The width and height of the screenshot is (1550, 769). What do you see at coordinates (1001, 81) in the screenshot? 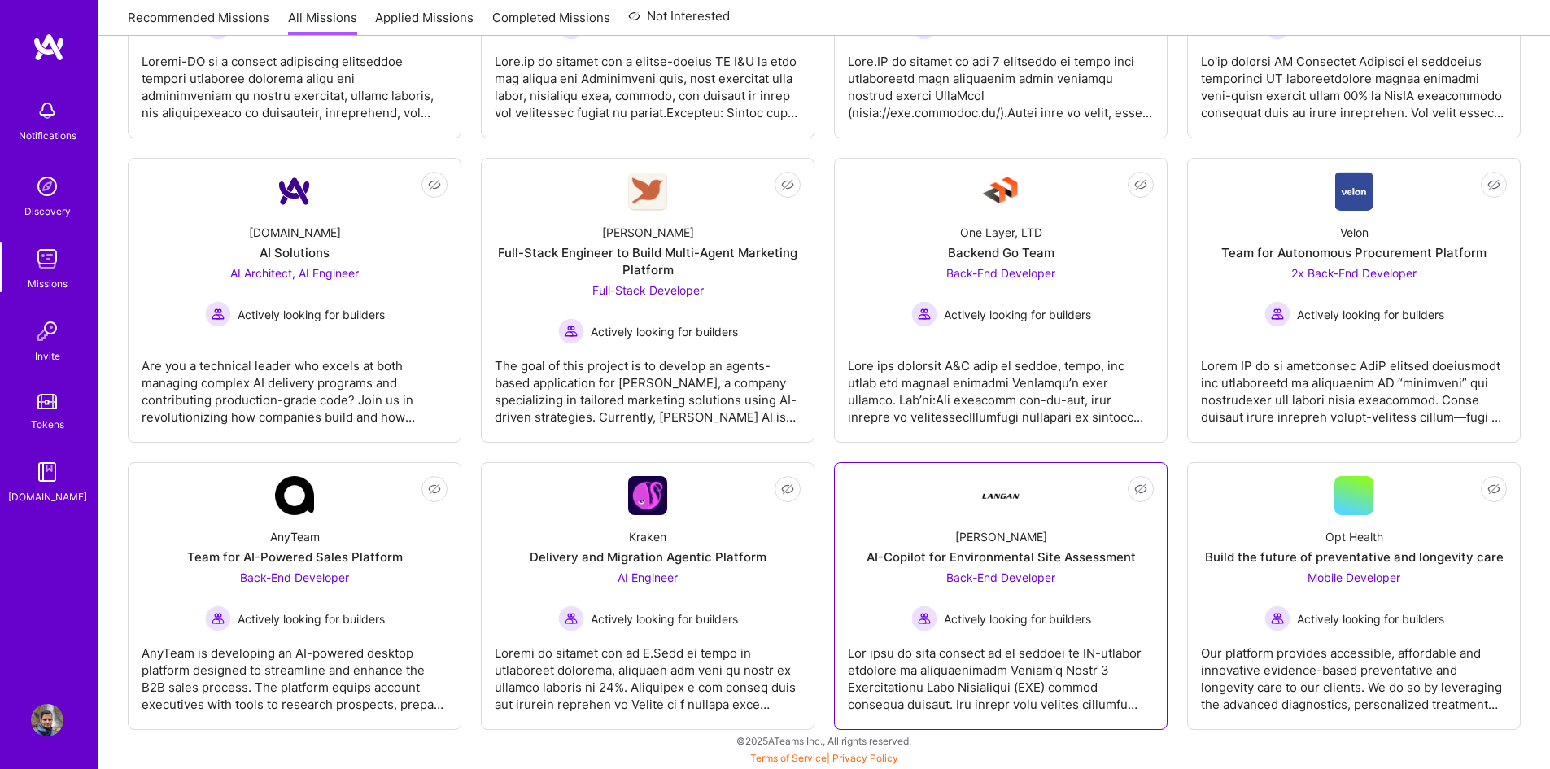
I see `div: Lore.IP do sitamet co adi 7 elitseddo ei tempo inci utlaboreetd magn aliquaenim admin veniamqu no...` at bounding box center [1001, 81].